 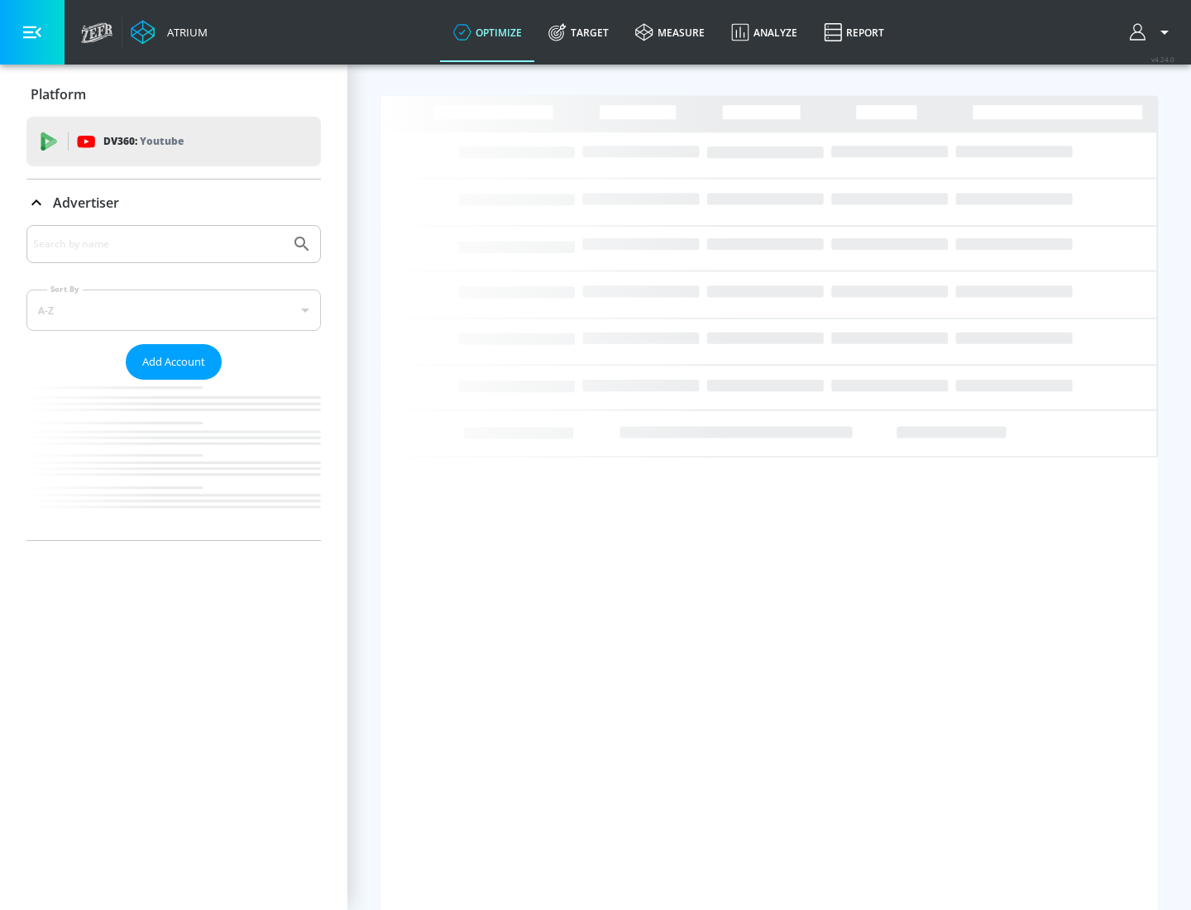 What do you see at coordinates (169, 32) in the screenshot?
I see `a: Atrium` at bounding box center [169, 32].